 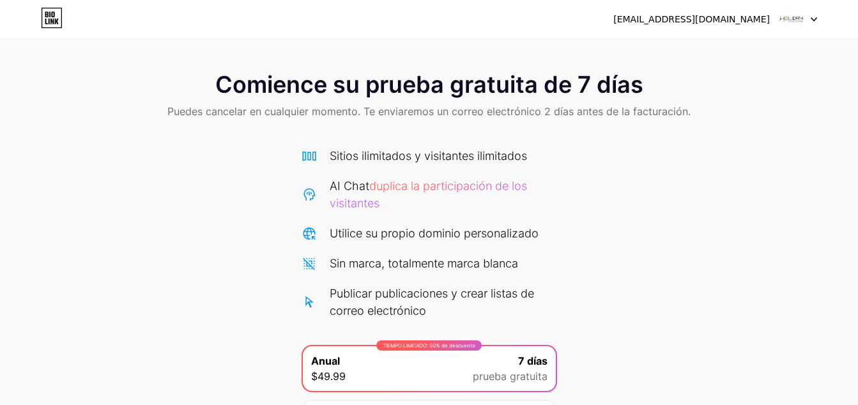 I want to click on font: Publicar publicaciones y crear listas de correo electrónico, so click(x=432, y=302).